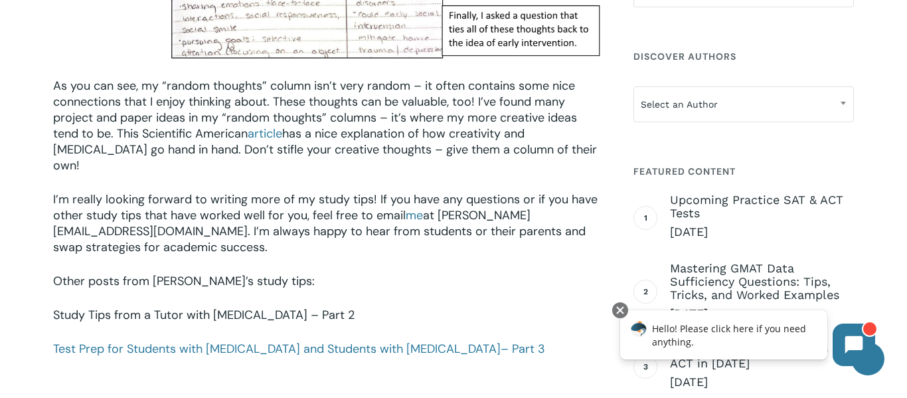  What do you see at coordinates (123, 35) in the screenshot?
I see `span: Hello! Please click here if you need anything.` at bounding box center [123, 35].